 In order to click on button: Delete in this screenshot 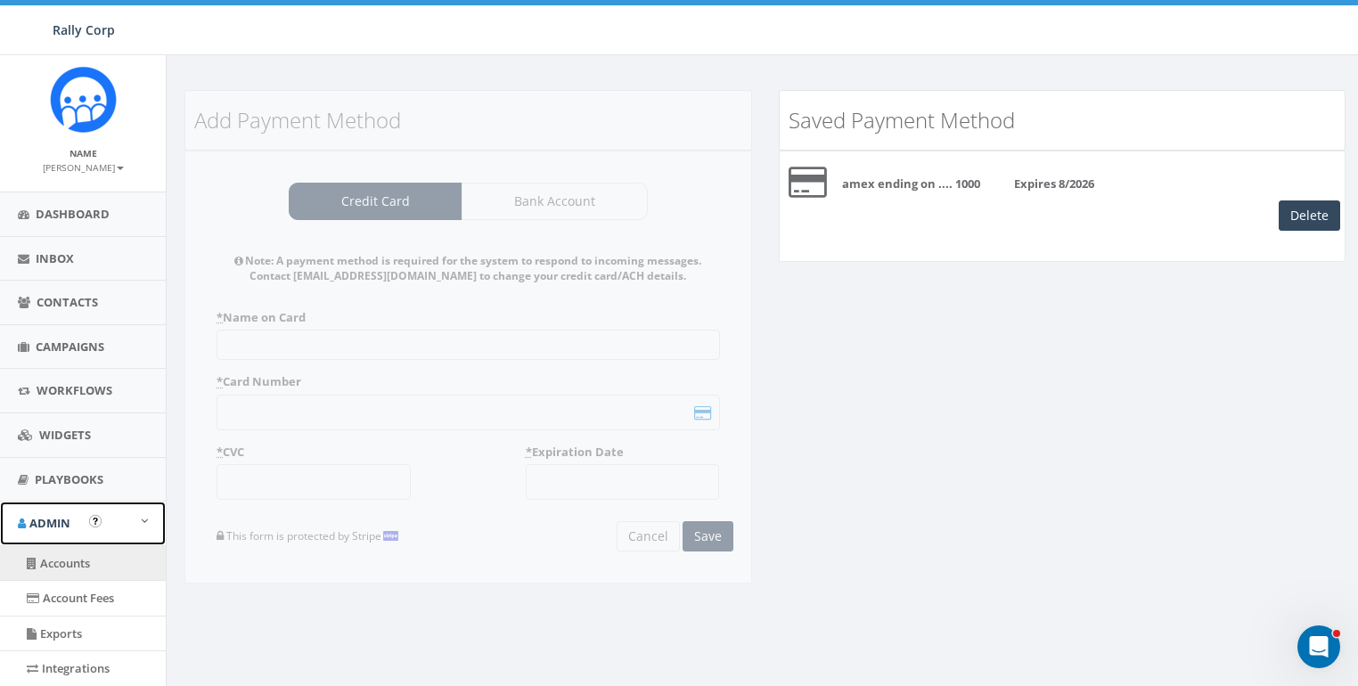, I will do `click(1309, 216)`.